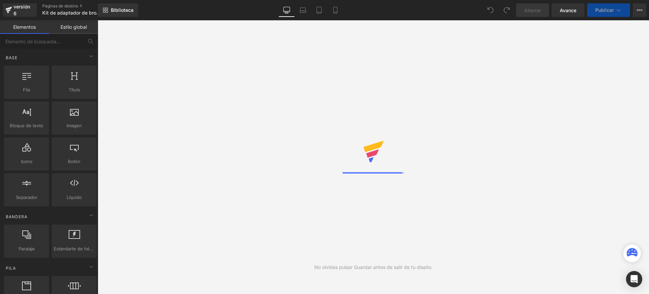 The width and height of the screenshot is (649, 294). I want to click on button: Deshacer, so click(490, 10).